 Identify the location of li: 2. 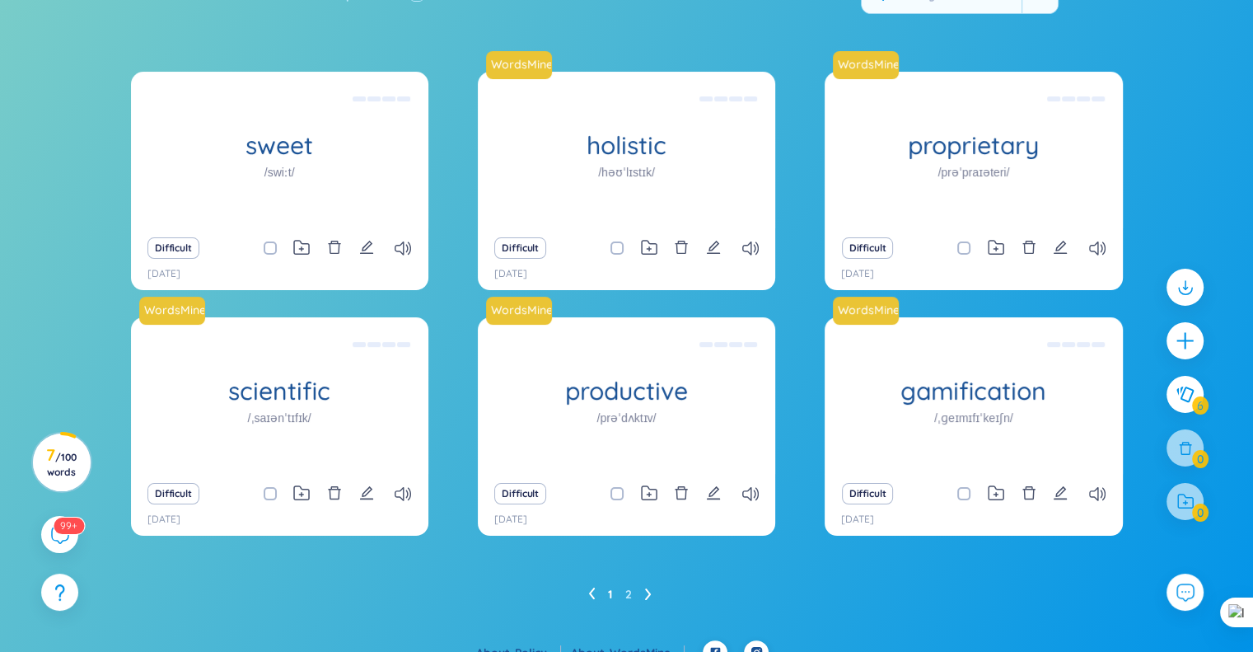
(629, 594).